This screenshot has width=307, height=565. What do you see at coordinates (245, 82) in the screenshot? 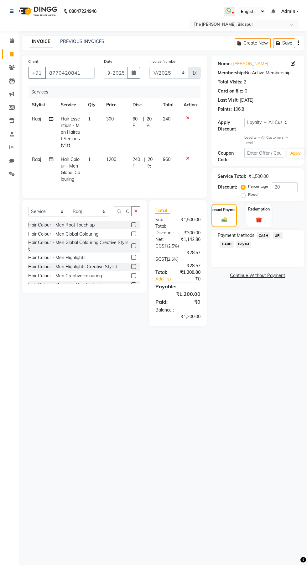
I see `div: 2` at bounding box center [245, 82].